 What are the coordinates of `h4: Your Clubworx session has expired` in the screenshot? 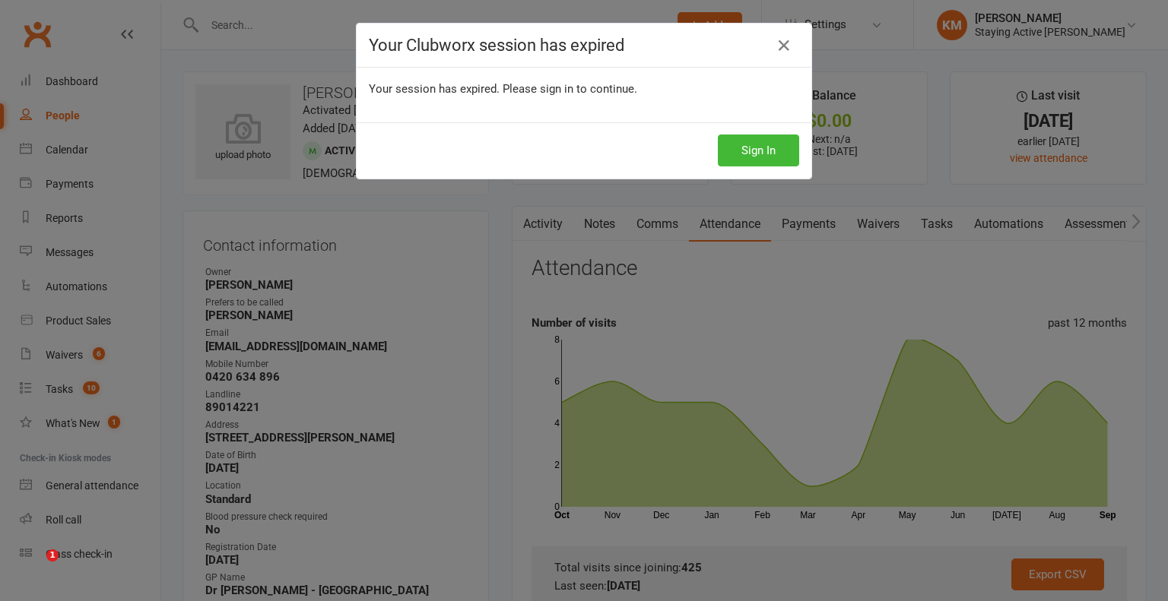 It's located at (584, 45).